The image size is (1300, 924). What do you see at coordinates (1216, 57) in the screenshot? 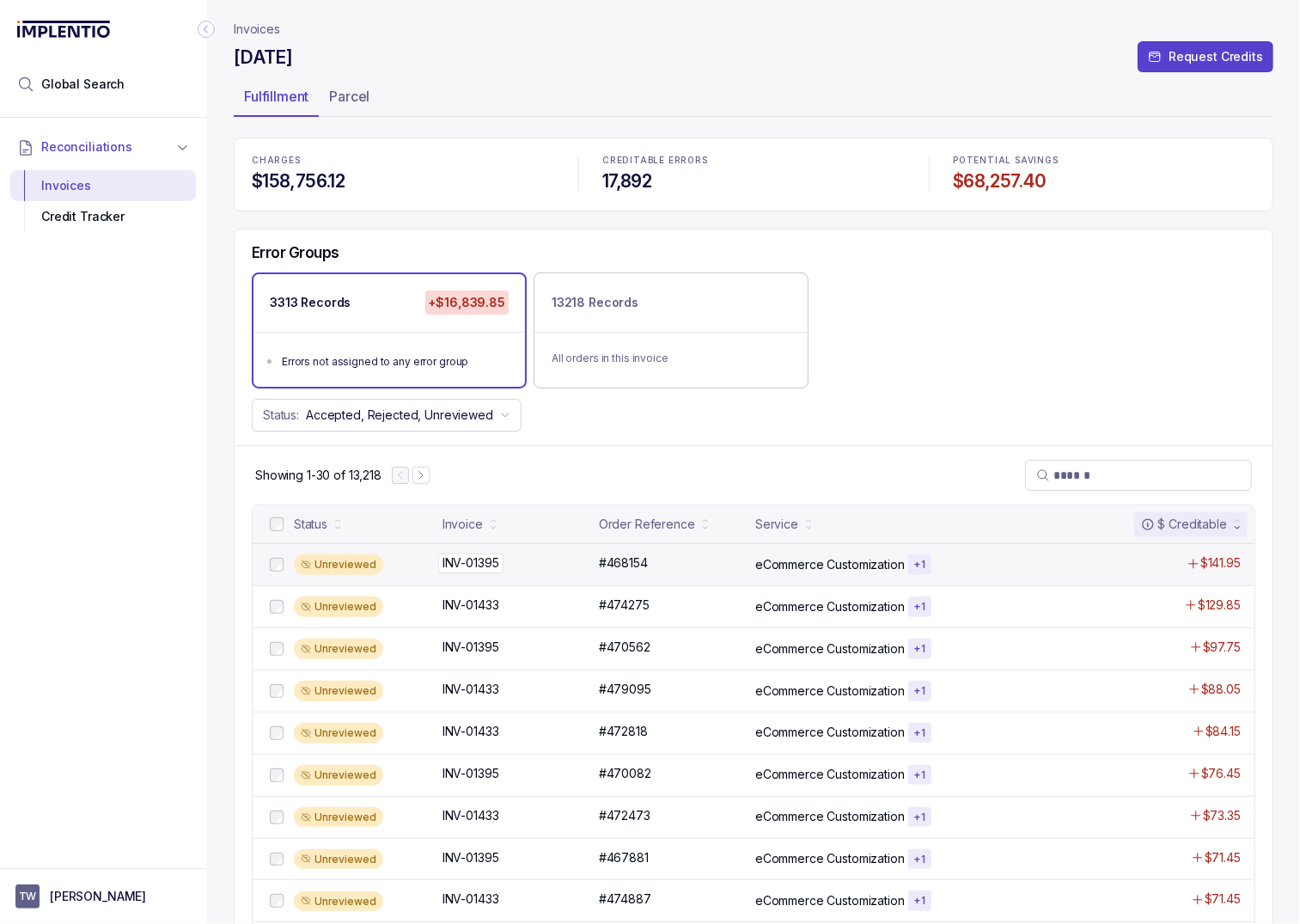
I see `p: Request Credits` at bounding box center [1216, 57].